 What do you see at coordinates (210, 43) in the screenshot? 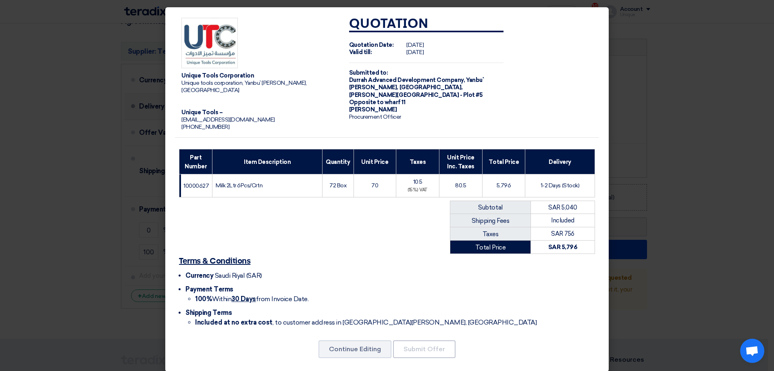
I see `img: Company Logo` at bounding box center [210, 43].